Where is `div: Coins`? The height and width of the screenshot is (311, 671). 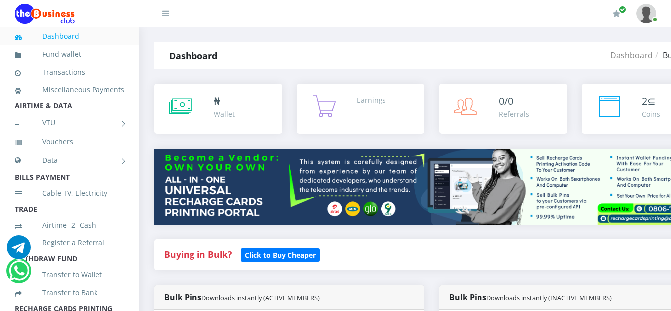 div: Coins is located at coordinates (650, 114).